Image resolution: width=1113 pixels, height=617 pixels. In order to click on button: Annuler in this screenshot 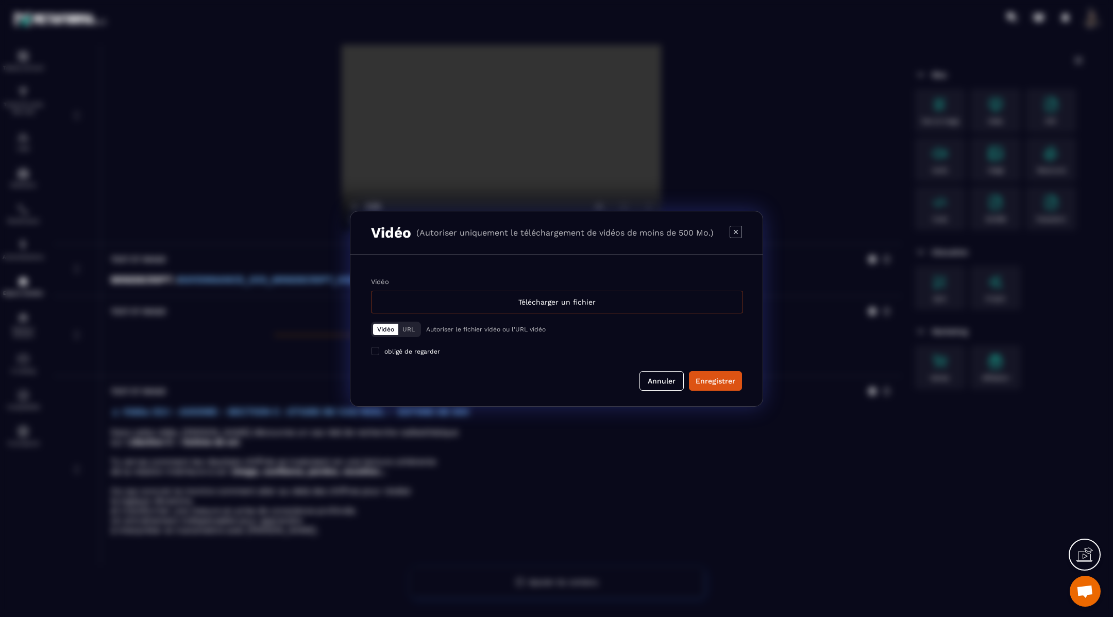, I will do `click(662, 381)`.